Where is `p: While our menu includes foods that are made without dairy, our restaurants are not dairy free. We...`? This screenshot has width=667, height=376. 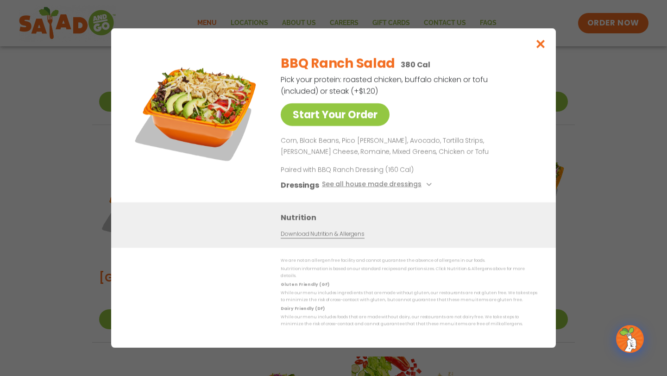
p: While our menu includes foods that are made without dairy, our restaurants are not dairy free. We... is located at coordinates (409, 320).